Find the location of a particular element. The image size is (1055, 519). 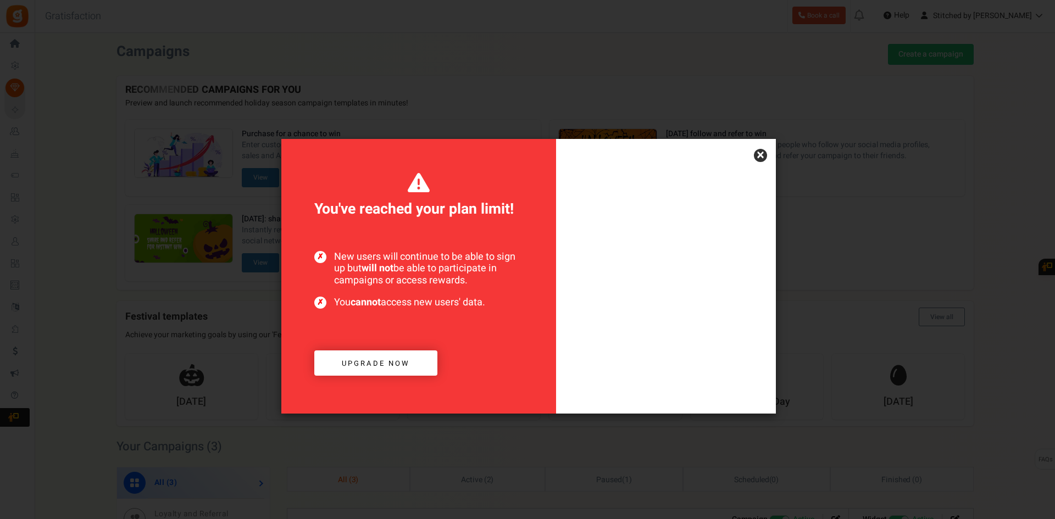

span: New users will continue to be able to sign up but be able to participate in campaigns or access r... is located at coordinates (419, 269).